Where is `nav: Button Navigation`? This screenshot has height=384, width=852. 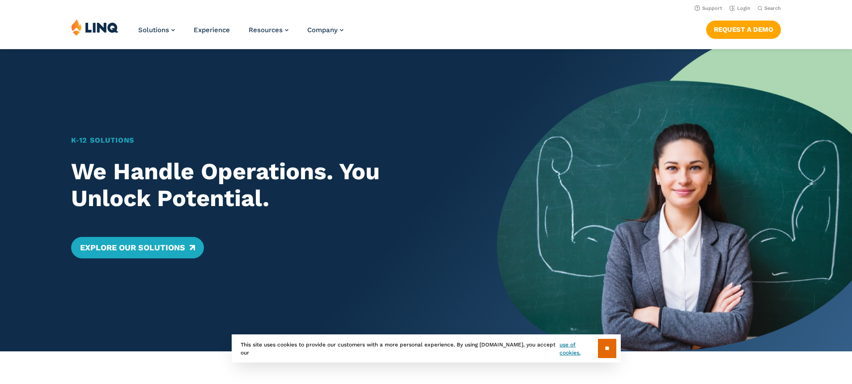 nav: Button Navigation is located at coordinates (743, 29).